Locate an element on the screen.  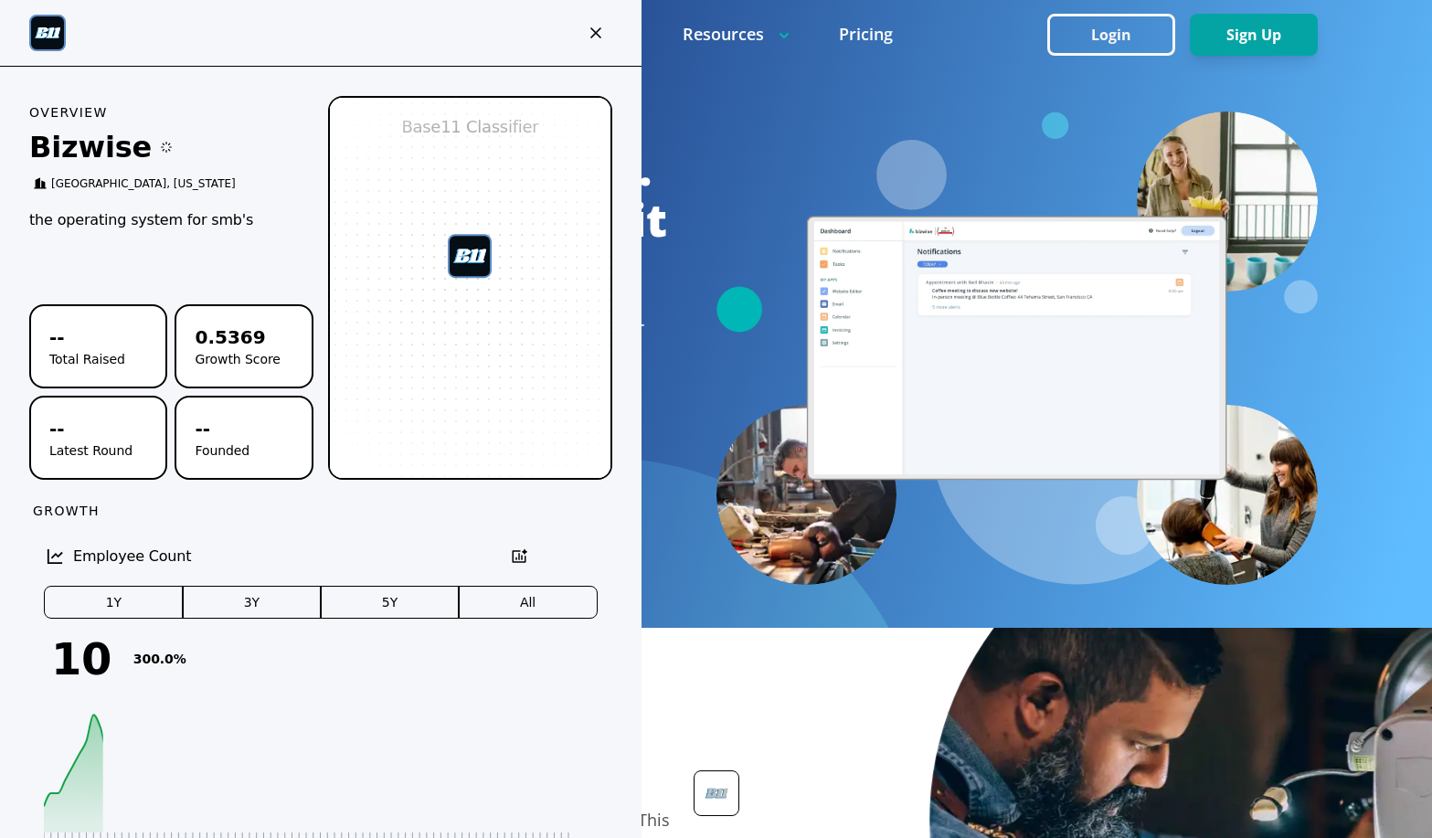
p: Resources is located at coordinates (738, 34).